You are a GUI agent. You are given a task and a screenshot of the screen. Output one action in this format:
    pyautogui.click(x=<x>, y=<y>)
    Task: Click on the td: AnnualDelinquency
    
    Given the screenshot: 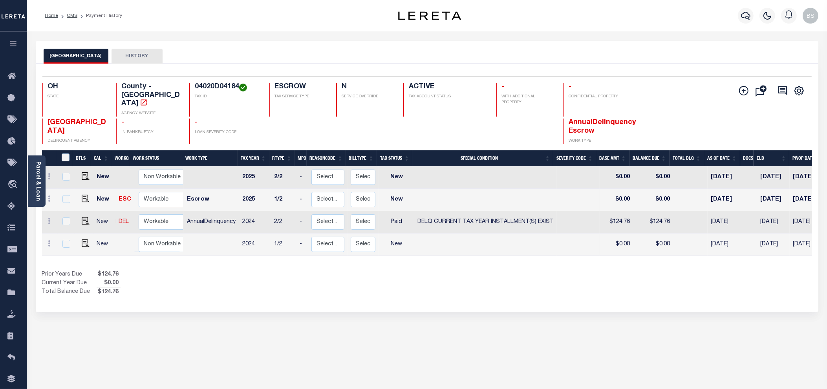 What is the action you would take?
    pyautogui.click(x=211, y=222)
    